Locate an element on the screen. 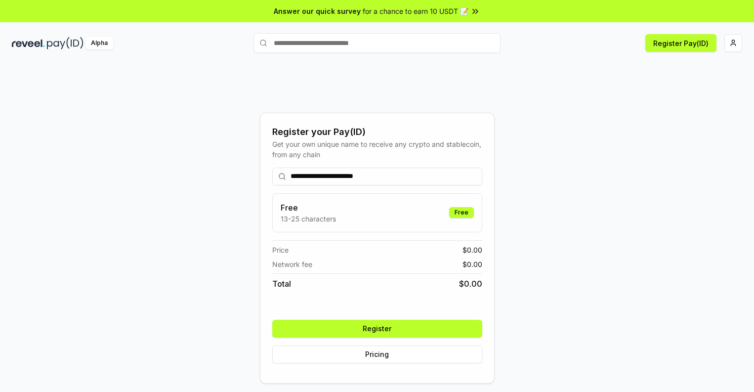 The image size is (754, 392). span: Answer our quick survey is located at coordinates (317, 11).